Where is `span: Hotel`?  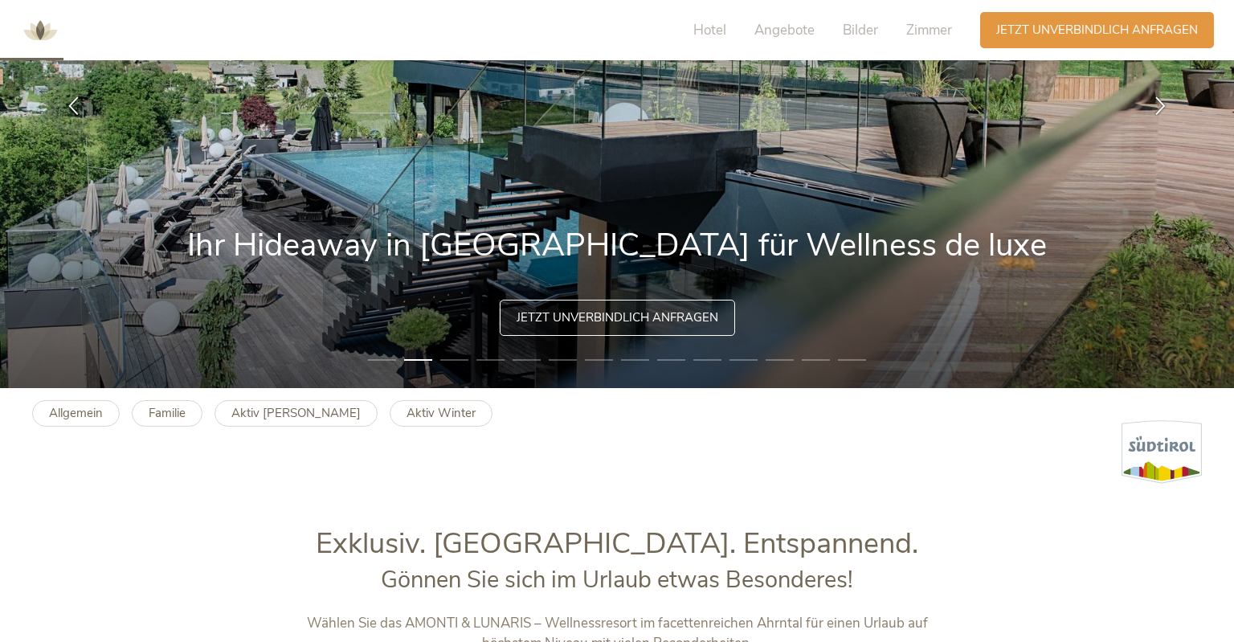
span: Hotel is located at coordinates (709, 30).